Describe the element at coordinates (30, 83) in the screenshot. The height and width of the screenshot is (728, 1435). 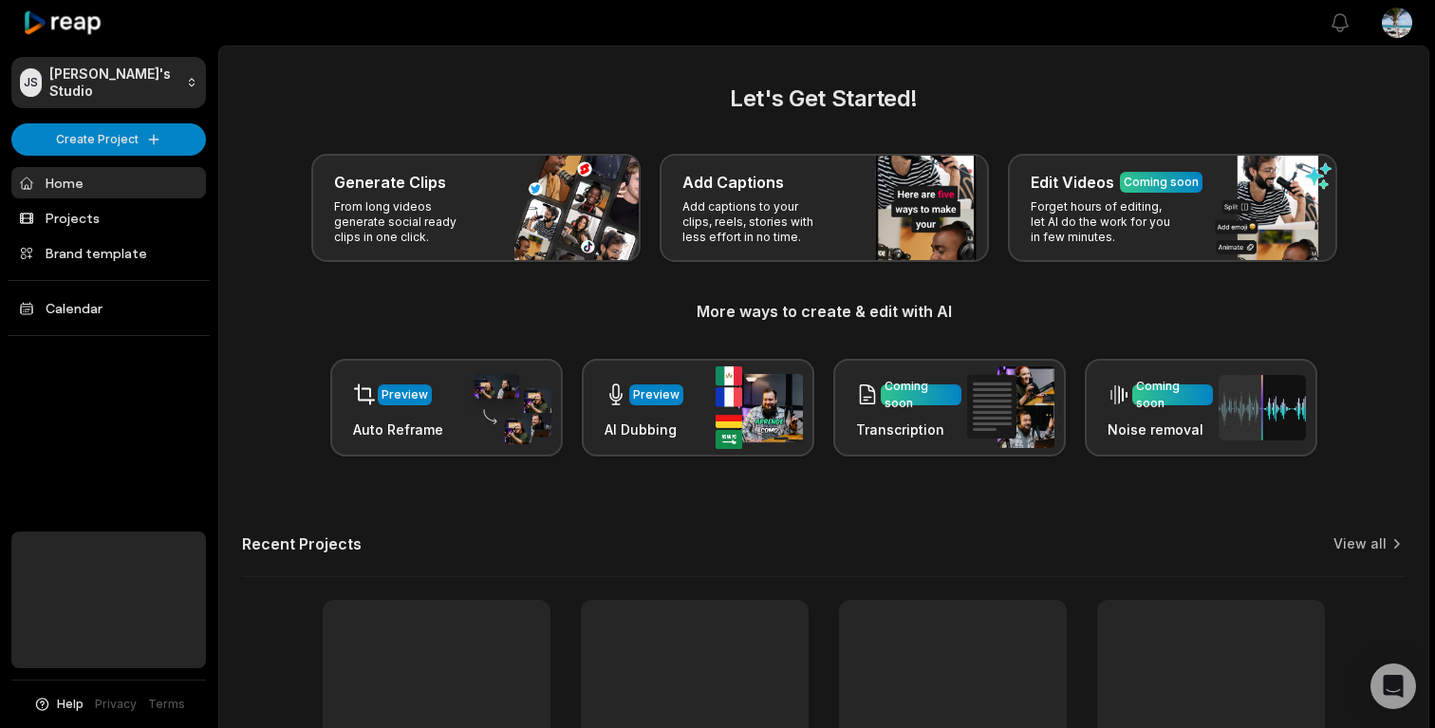
I see `div: JS` at that location.